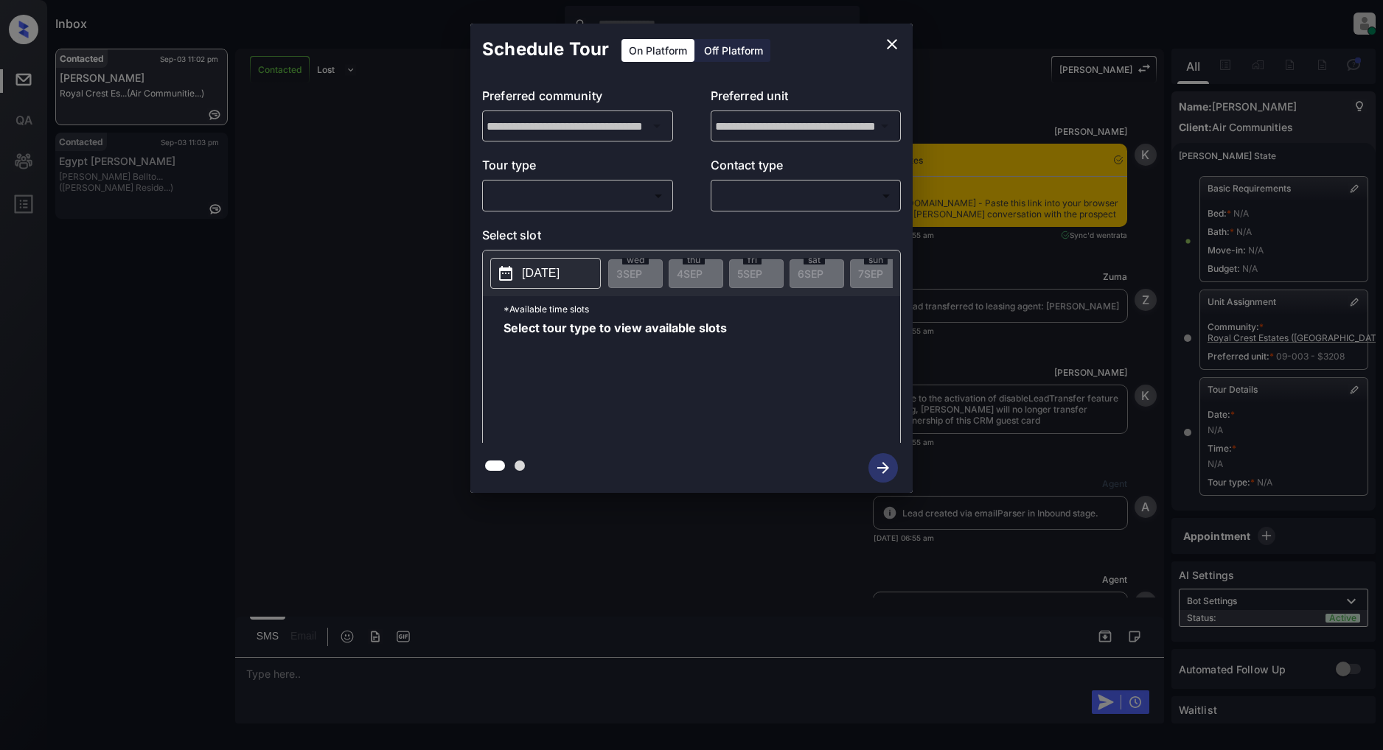 This screenshot has height=750, width=1383. What do you see at coordinates (691, 238) in the screenshot?
I see `p: Select slot` at bounding box center [691, 238].